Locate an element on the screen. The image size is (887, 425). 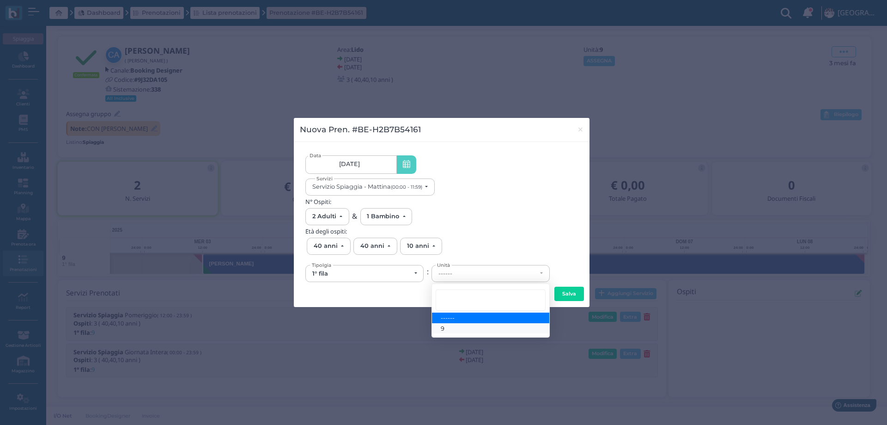
span: Assistenza is located at coordinates (44, 11).